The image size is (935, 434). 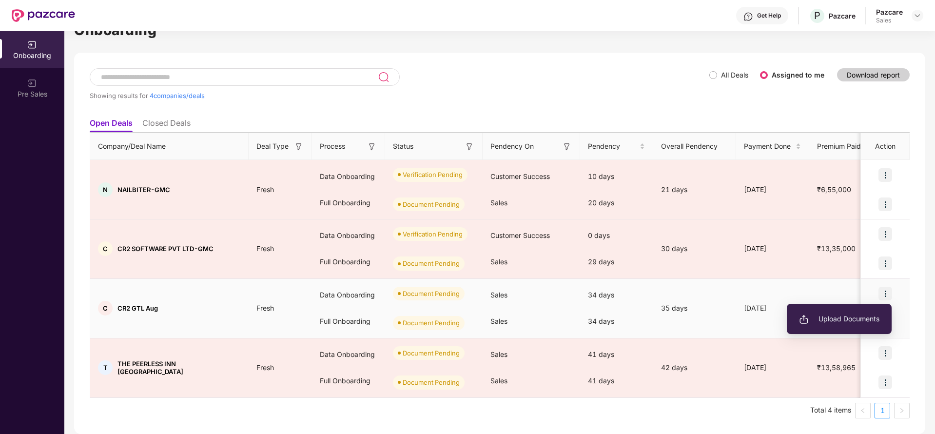 What do you see at coordinates (863, 410) in the screenshot?
I see `li: Previous Page` at bounding box center [863, 410].